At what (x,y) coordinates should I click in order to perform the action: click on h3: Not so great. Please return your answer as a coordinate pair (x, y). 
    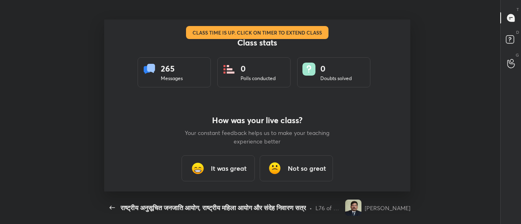
    Looking at the image, I should click on (307, 169).